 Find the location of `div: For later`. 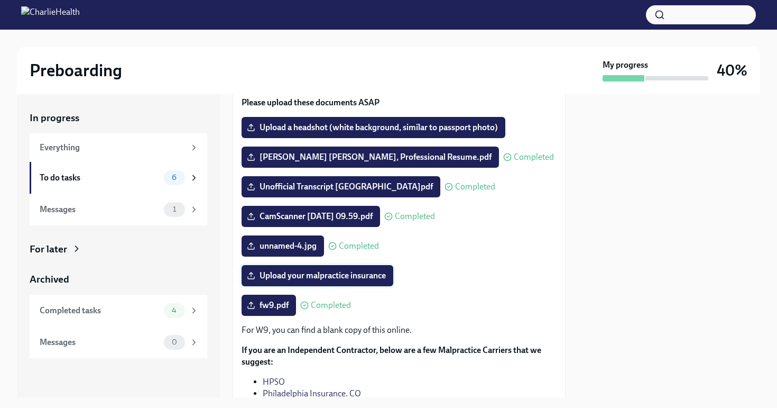

div: For later is located at coordinates (48, 249).